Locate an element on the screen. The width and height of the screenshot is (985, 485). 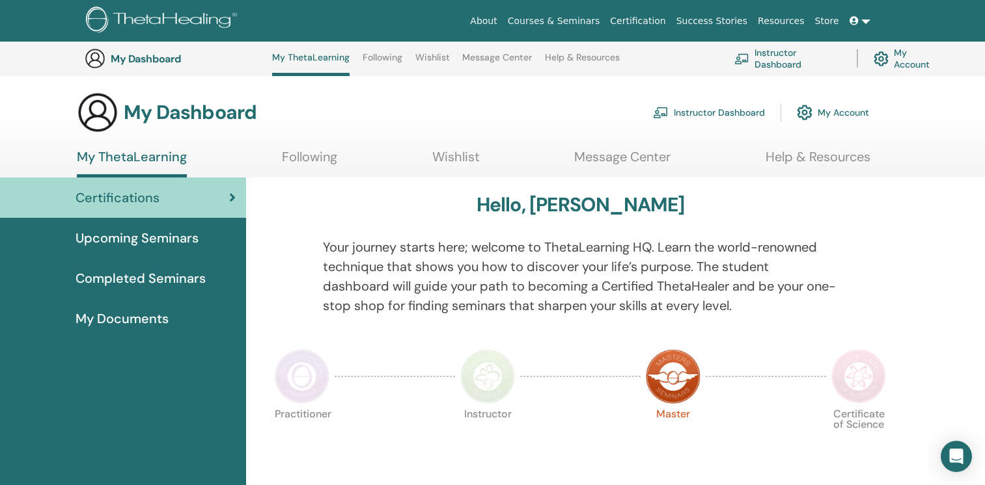
img: Practitioner is located at coordinates (302, 377).